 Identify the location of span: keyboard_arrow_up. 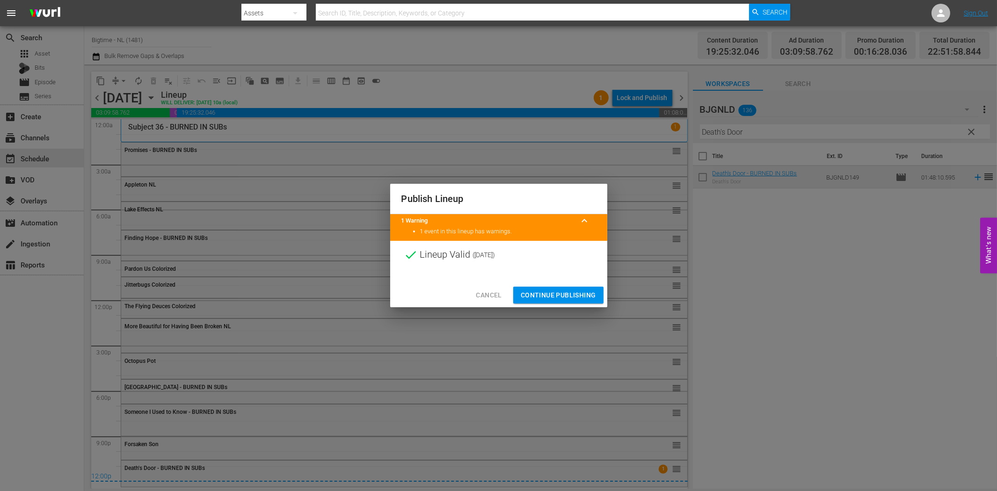
(585, 221).